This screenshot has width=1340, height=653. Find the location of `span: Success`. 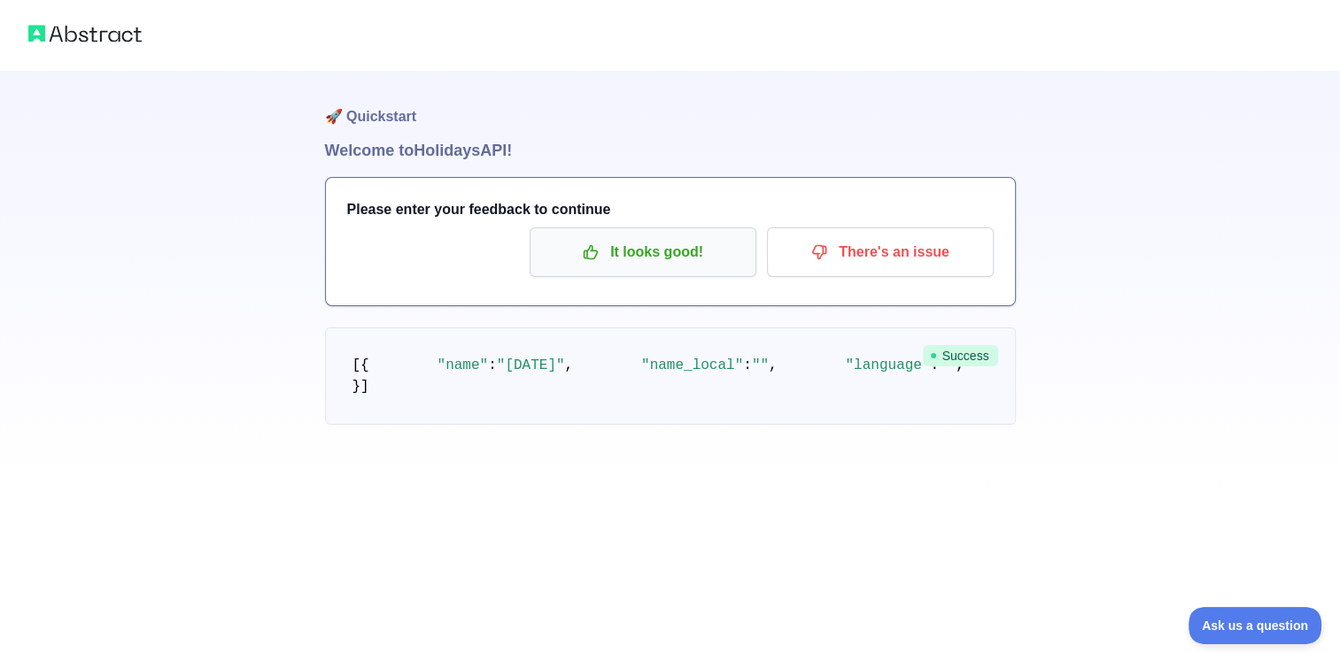

span: Success is located at coordinates (960, 356).